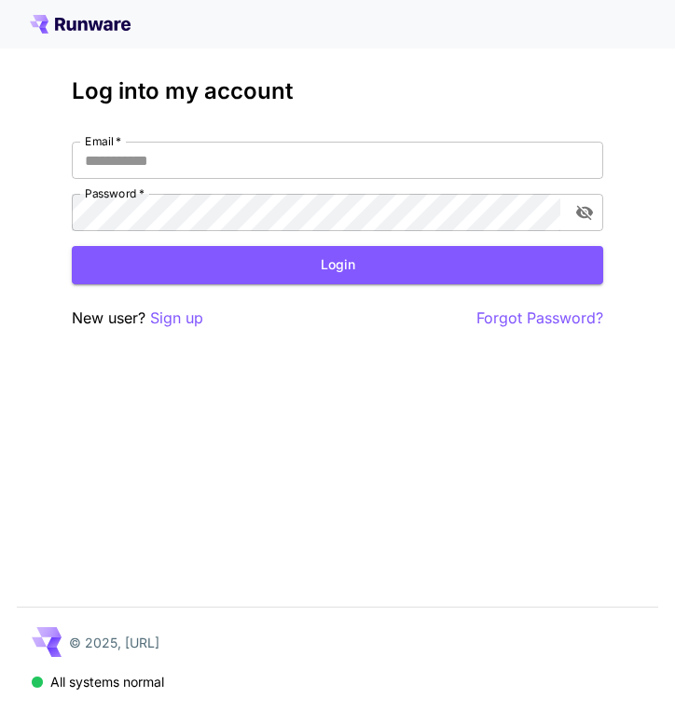 The image size is (675, 711). I want to click on h3: Log into my account, so click(337, 91).